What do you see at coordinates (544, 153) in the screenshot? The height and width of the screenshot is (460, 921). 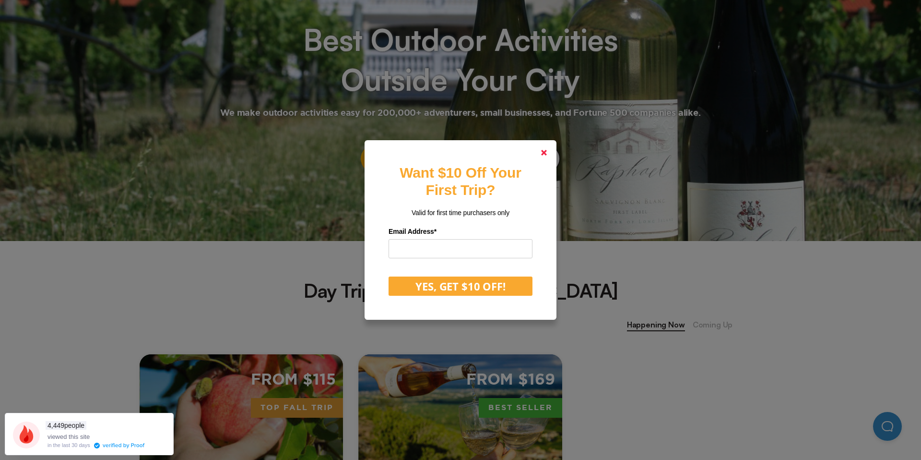 I see `a: Close` at bounding box center [544, 153].